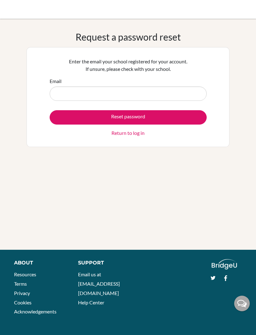 The height and width of the screenshot is (335, 256). What do you see at coordinates (25, 274) in the screenshot?
I see `a: Resources` at bounding box center [25, 274].